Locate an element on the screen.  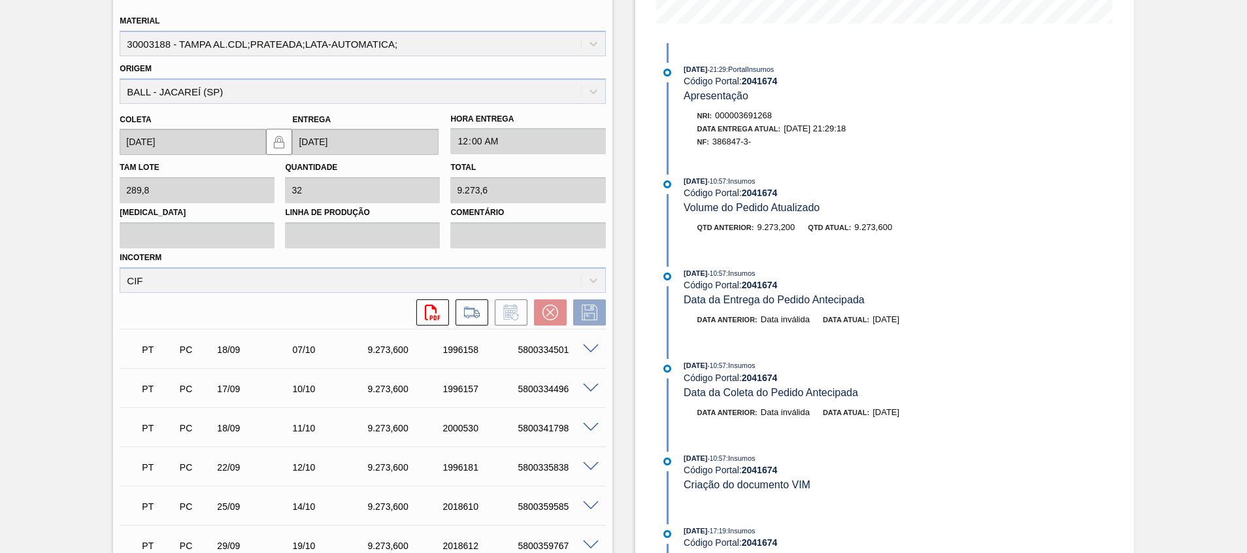
div: 12/10/2025 is located at coordinates (331, 467).